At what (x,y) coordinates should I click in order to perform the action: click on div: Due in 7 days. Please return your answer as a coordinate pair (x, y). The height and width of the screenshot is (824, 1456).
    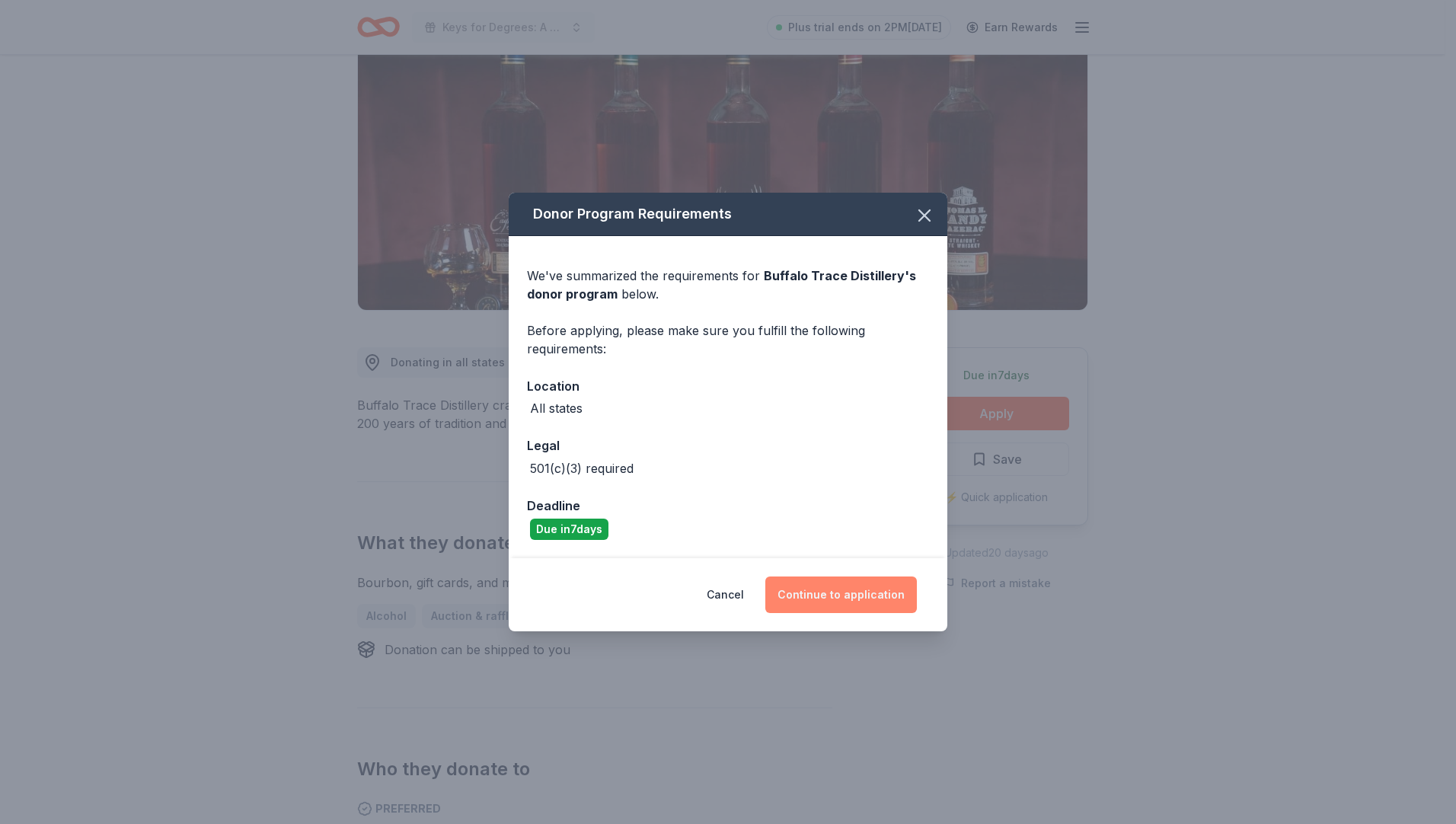
    Looking at the image, I should click on (568, 530).